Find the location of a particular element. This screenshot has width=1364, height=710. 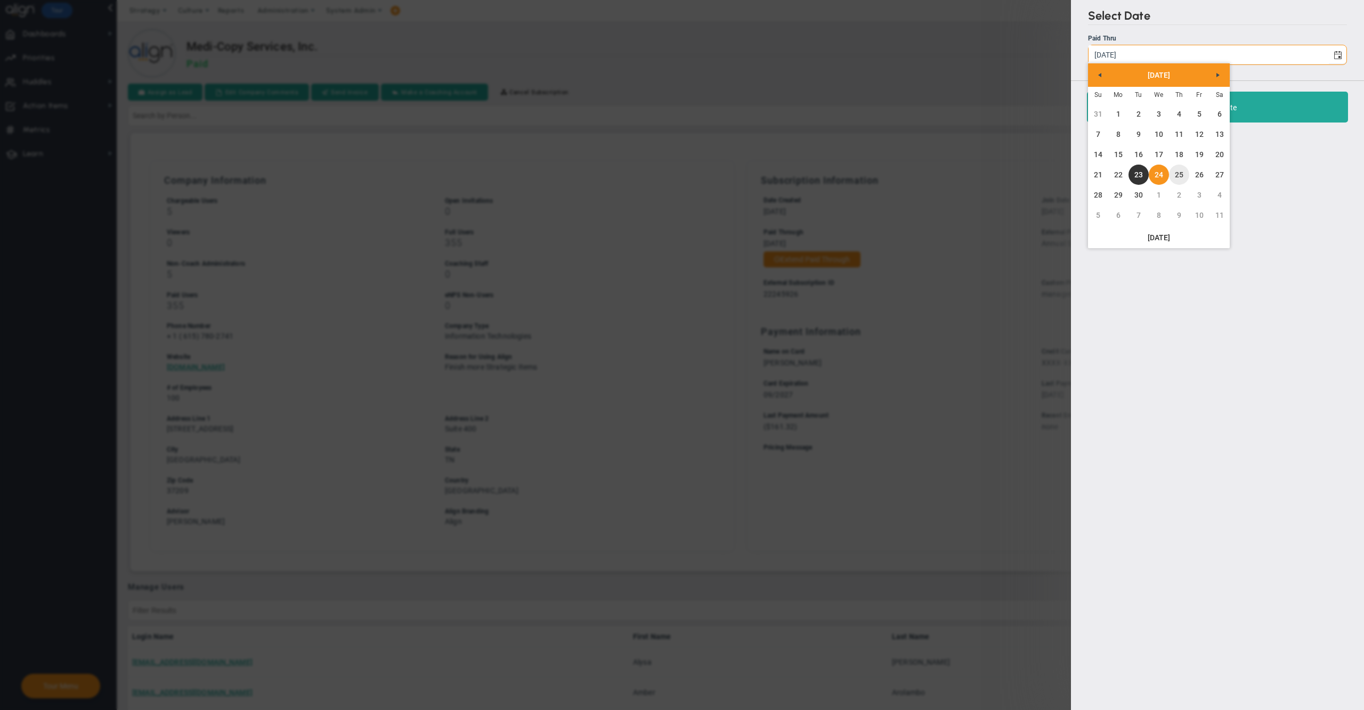

a: 30 is located at coordinates (1138, 195).